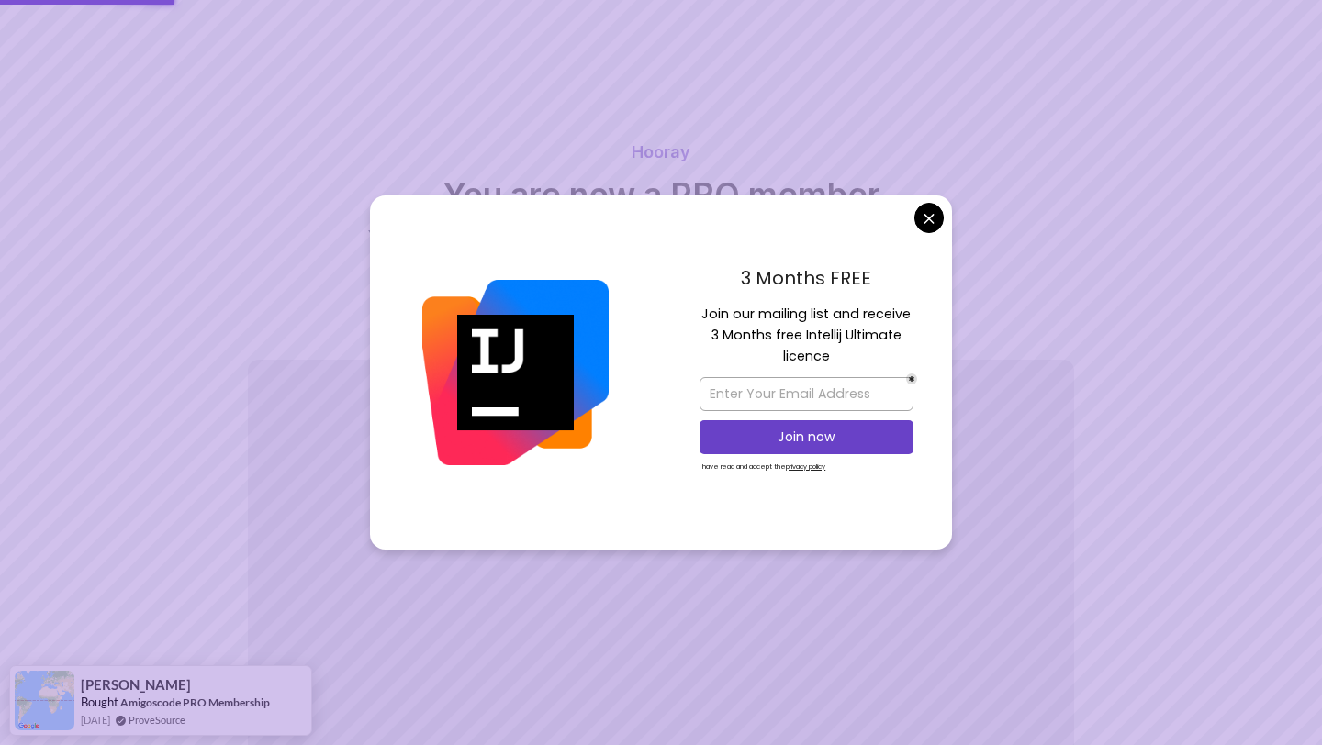  Describe the element at coordinates (661, 195) in the screenshot. I see `h2: You are now a PRO member` at that location.